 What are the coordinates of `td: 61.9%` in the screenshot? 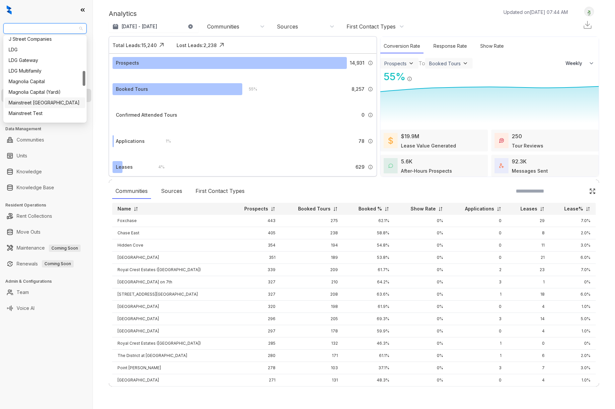 It's located at (369, 307).